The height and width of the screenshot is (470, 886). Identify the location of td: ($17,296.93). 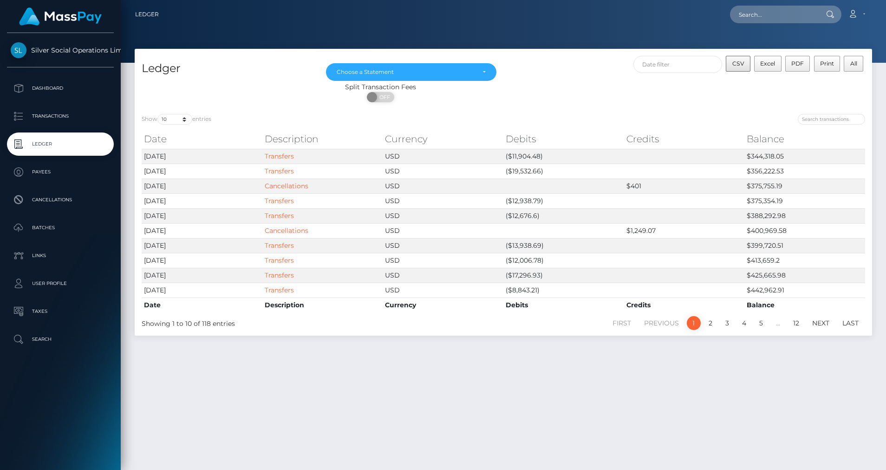
(564, 275).